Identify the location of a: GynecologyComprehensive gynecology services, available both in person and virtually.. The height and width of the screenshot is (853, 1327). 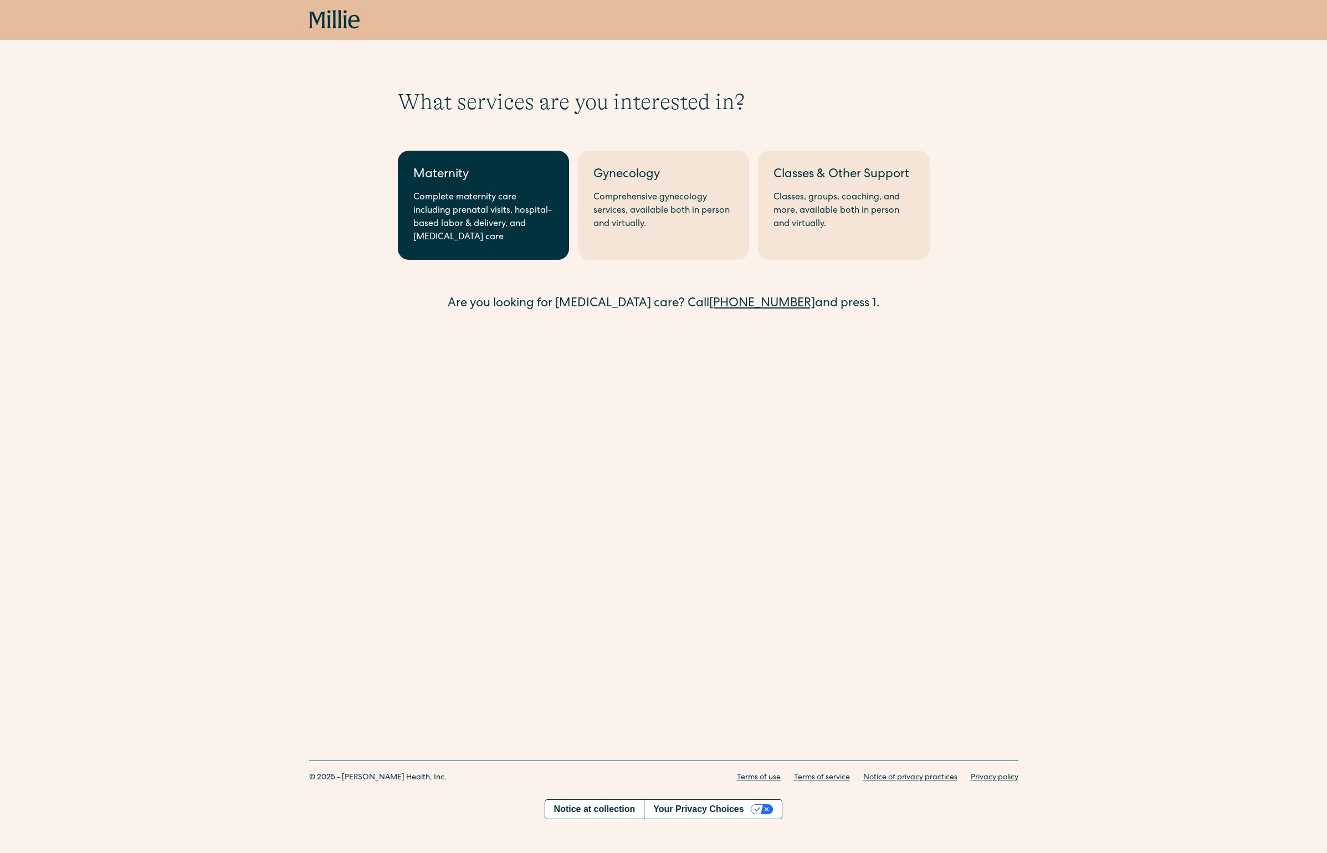
(663, 205).